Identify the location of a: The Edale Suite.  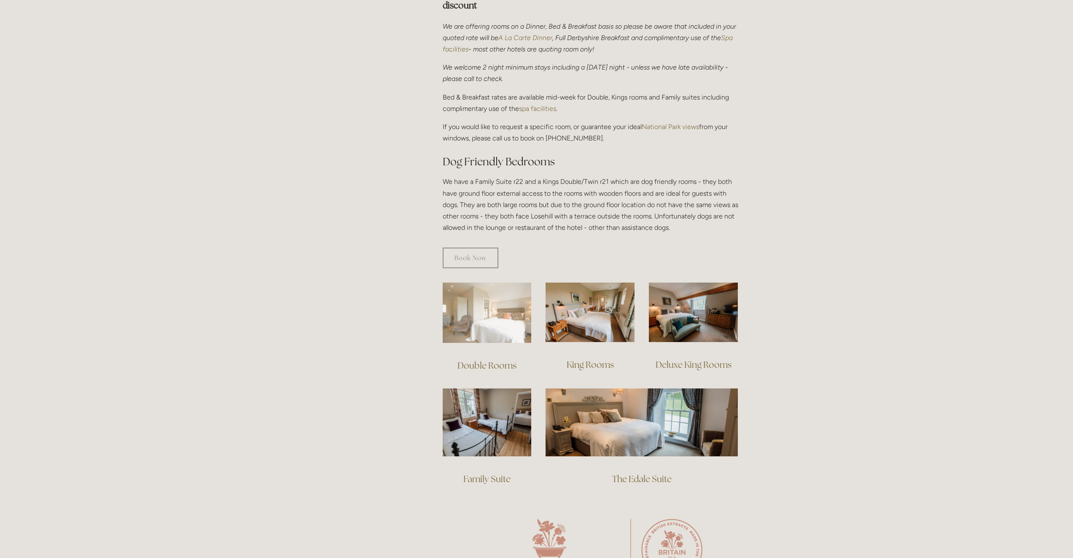
(642, 479).